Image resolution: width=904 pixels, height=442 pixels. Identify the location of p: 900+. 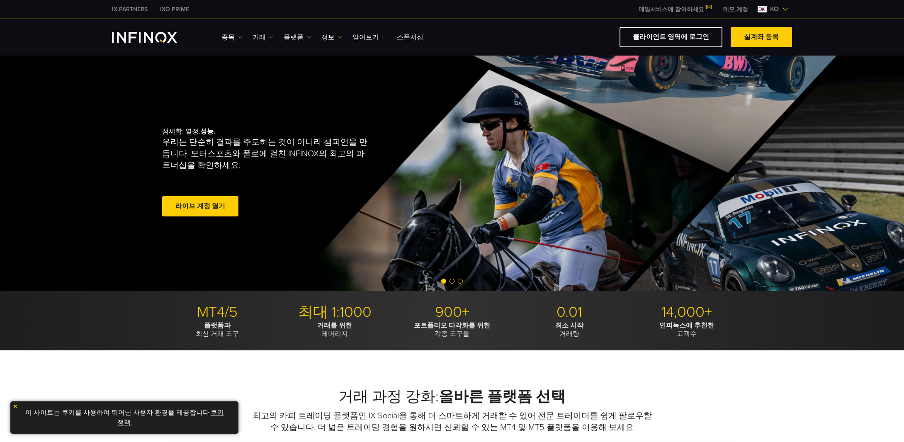
(452, 312).